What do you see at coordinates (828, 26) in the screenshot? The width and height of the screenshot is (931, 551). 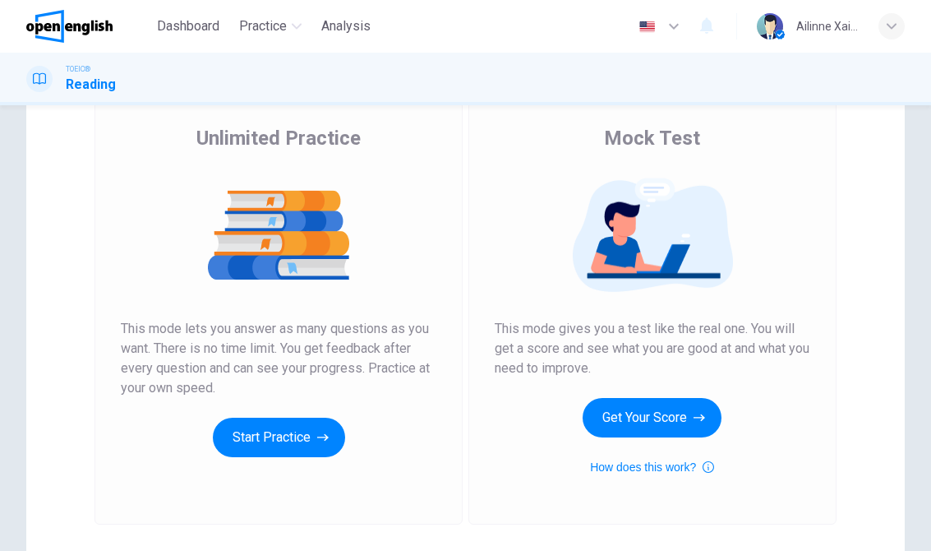 I see `div: Ailinne Xail D.` at bounding box center [828, 26].